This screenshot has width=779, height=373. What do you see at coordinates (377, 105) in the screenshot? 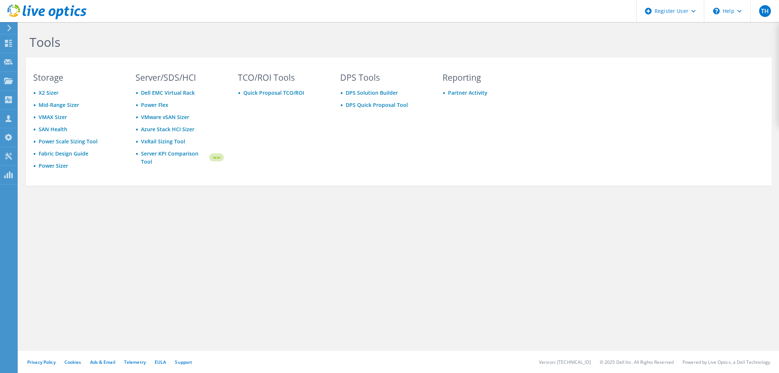
I see `a: DPS Quick Proposal Tool` at bounding box center [377, 105].